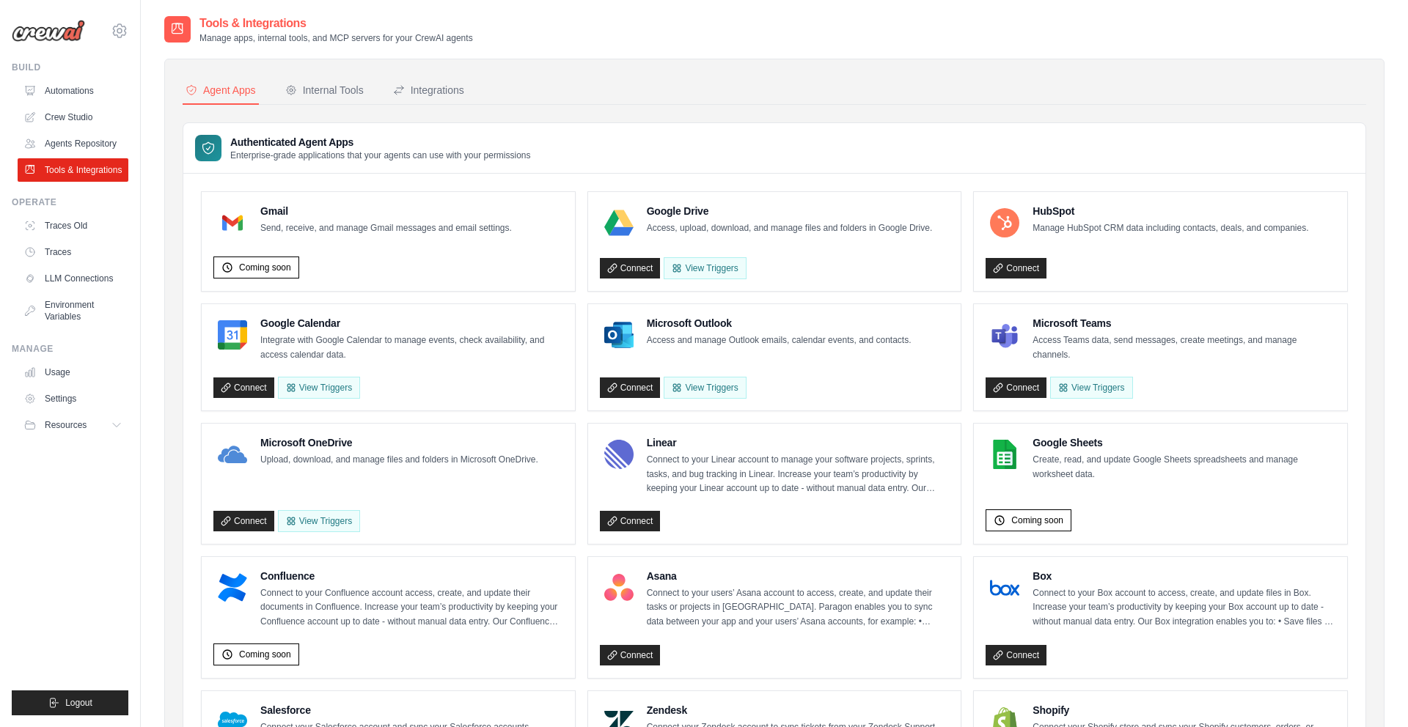  What do you see at coordinates (1183, 443) in the screenshot?
I see `h4: Google Sheets` at bounding box center [1183, 443].